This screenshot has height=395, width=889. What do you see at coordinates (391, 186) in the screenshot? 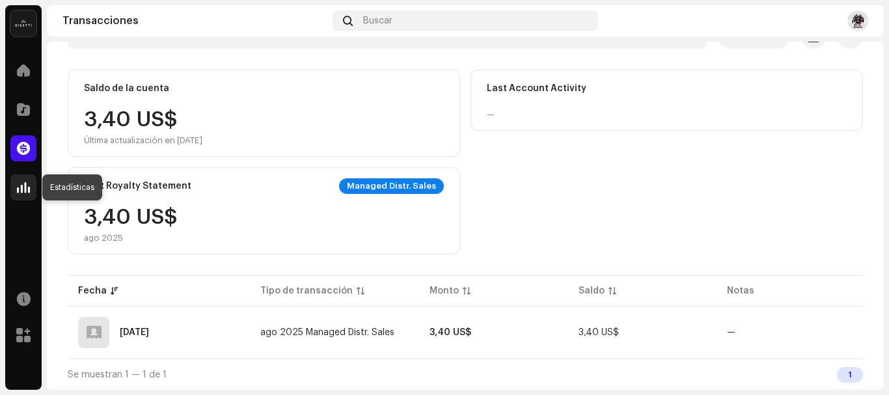
I see `div: Managed Distr. Sales` at bounding box center [391, 186].